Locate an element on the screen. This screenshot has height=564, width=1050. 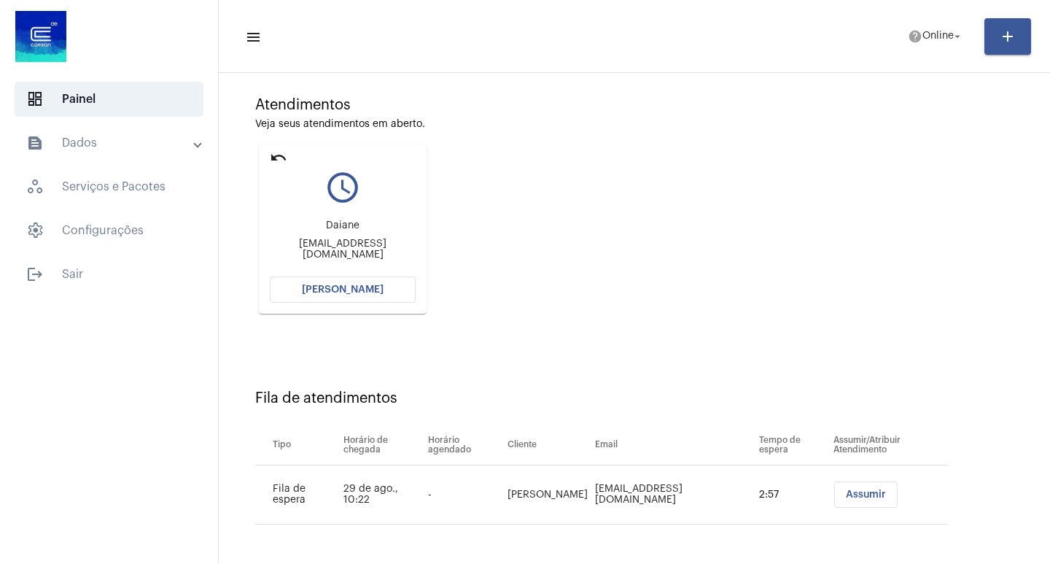
th: Email is located at coordinates (673, 445).